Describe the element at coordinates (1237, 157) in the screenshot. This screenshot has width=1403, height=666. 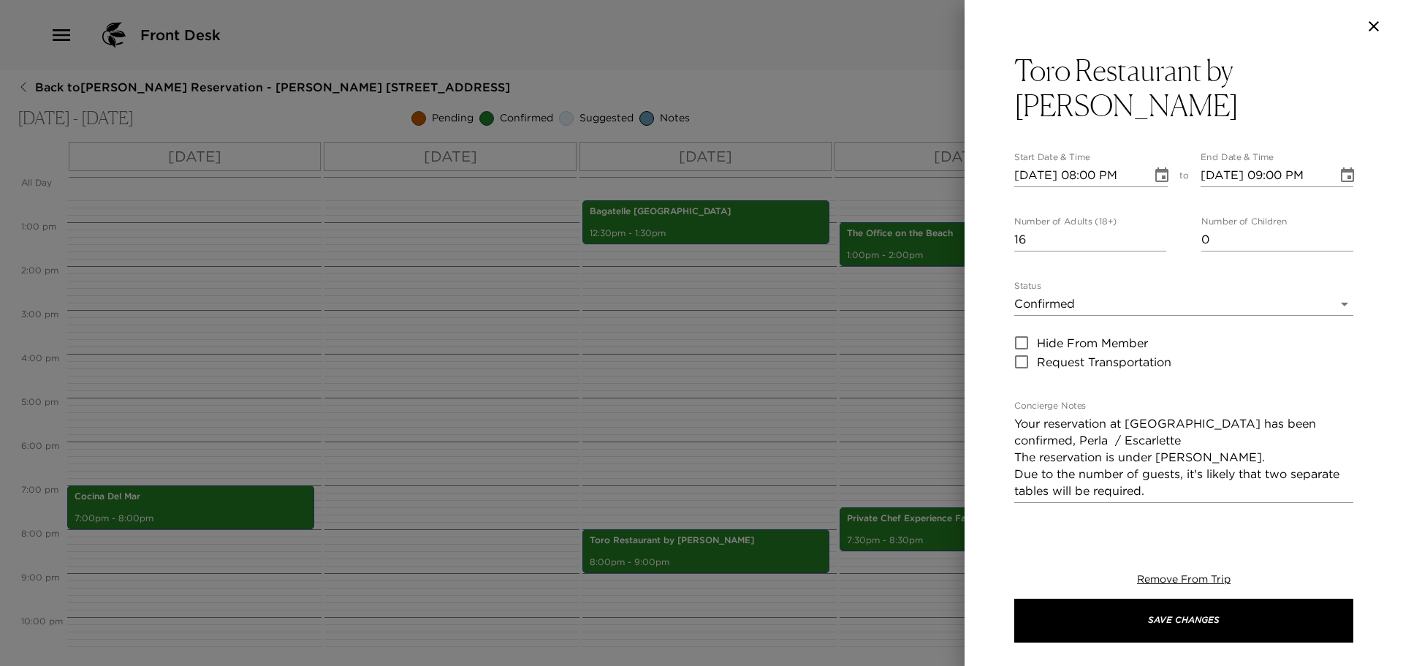
I see `label: End Date & Time` at that location.